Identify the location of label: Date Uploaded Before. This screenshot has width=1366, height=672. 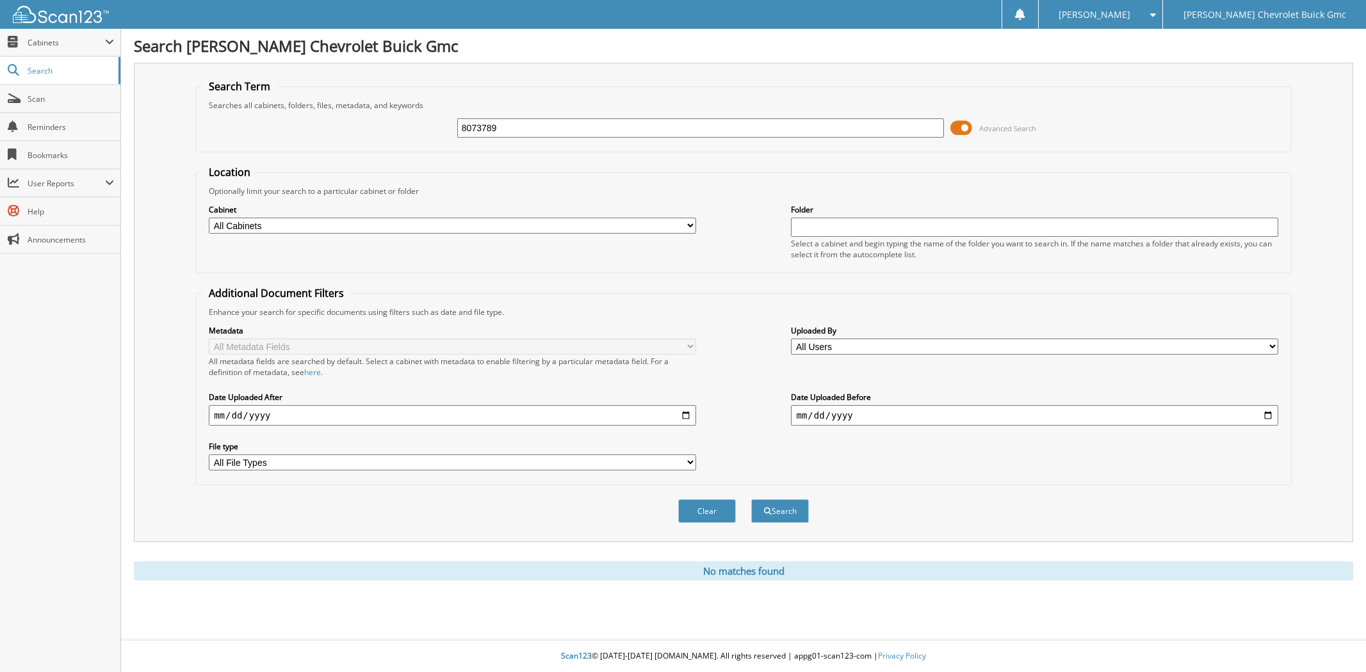
(1034, 397).